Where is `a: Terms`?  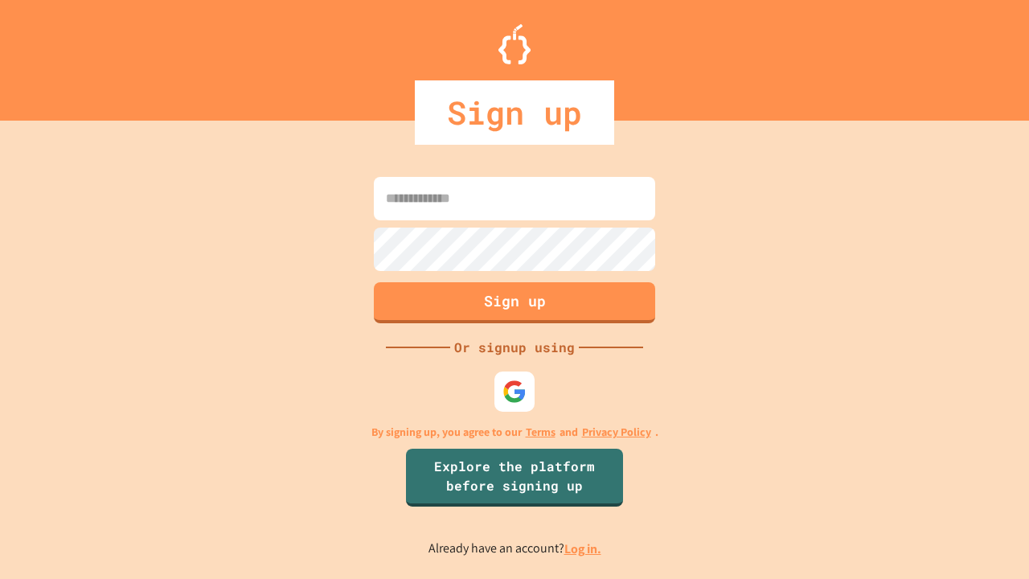 a: Terms is located at coordinates (540, 432).